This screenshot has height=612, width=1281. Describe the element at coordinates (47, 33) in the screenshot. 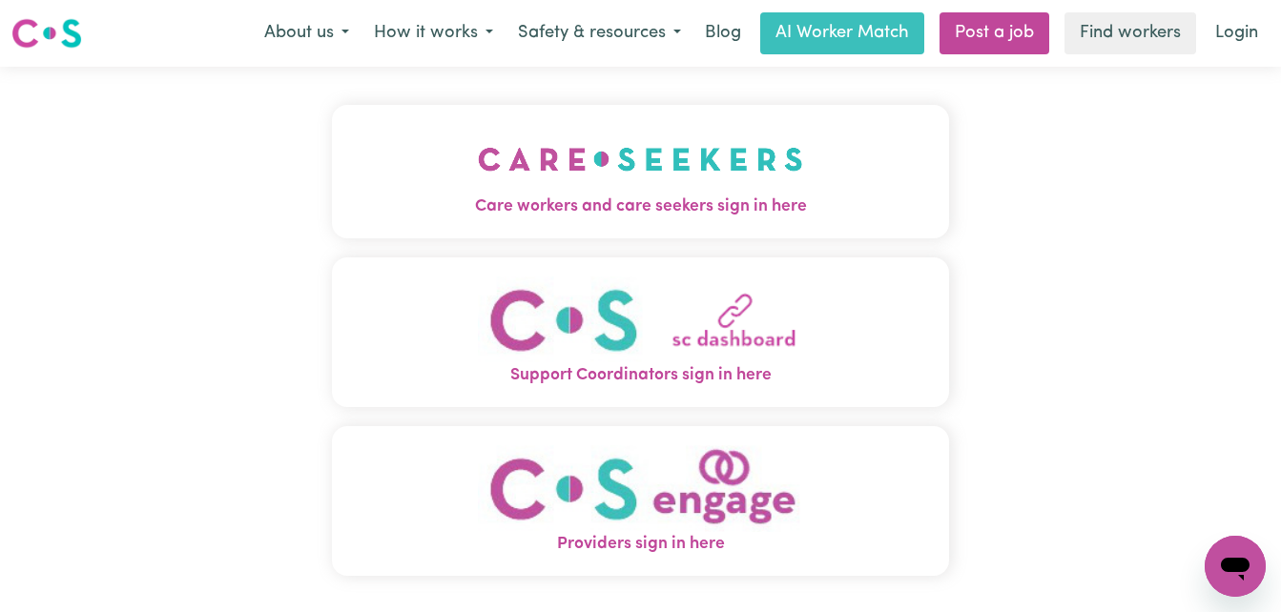

I see `img: Careseekers logo` at that location.